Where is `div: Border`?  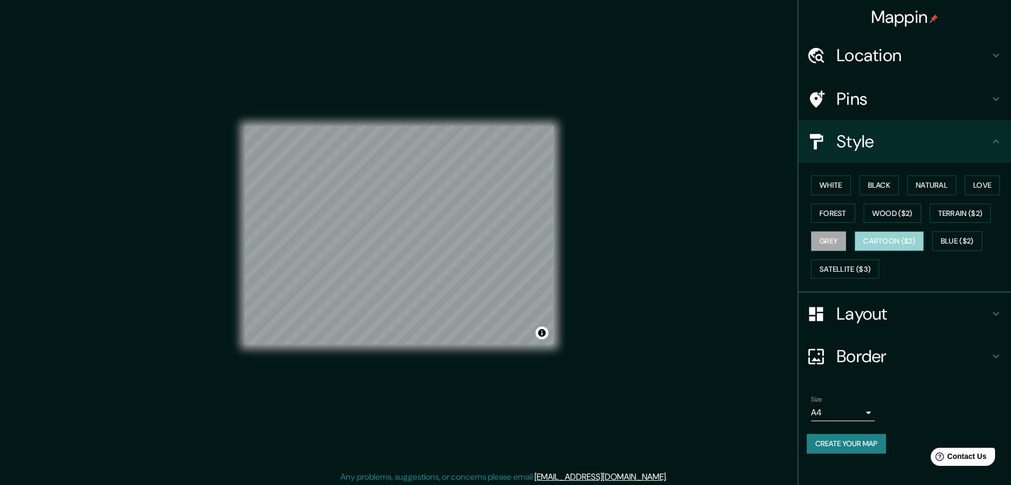 div: Border is located at coordinates (905, 356).